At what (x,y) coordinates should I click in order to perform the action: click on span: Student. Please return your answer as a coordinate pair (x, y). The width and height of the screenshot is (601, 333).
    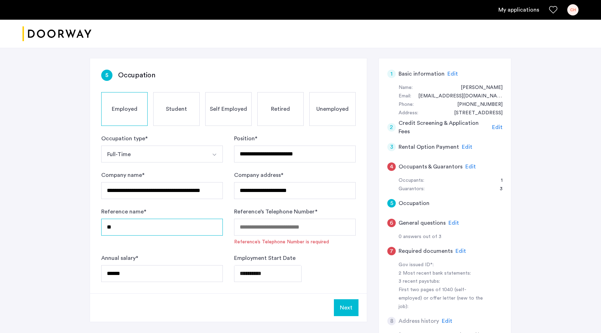
    Looking at the image, I should click on (177, 109).